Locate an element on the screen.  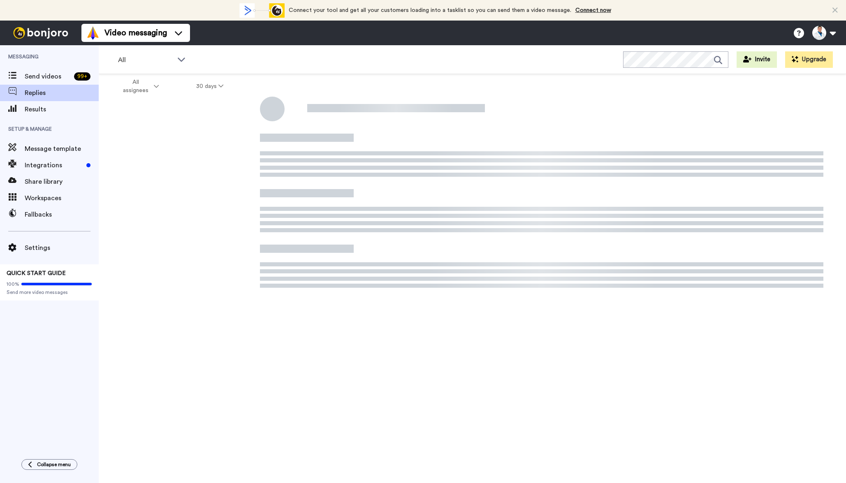
div: 99 + is located at coordinates (82, 76).